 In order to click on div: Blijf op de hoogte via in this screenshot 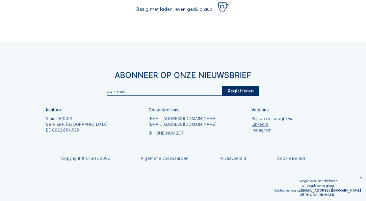, I will do `click(273, 125)`.